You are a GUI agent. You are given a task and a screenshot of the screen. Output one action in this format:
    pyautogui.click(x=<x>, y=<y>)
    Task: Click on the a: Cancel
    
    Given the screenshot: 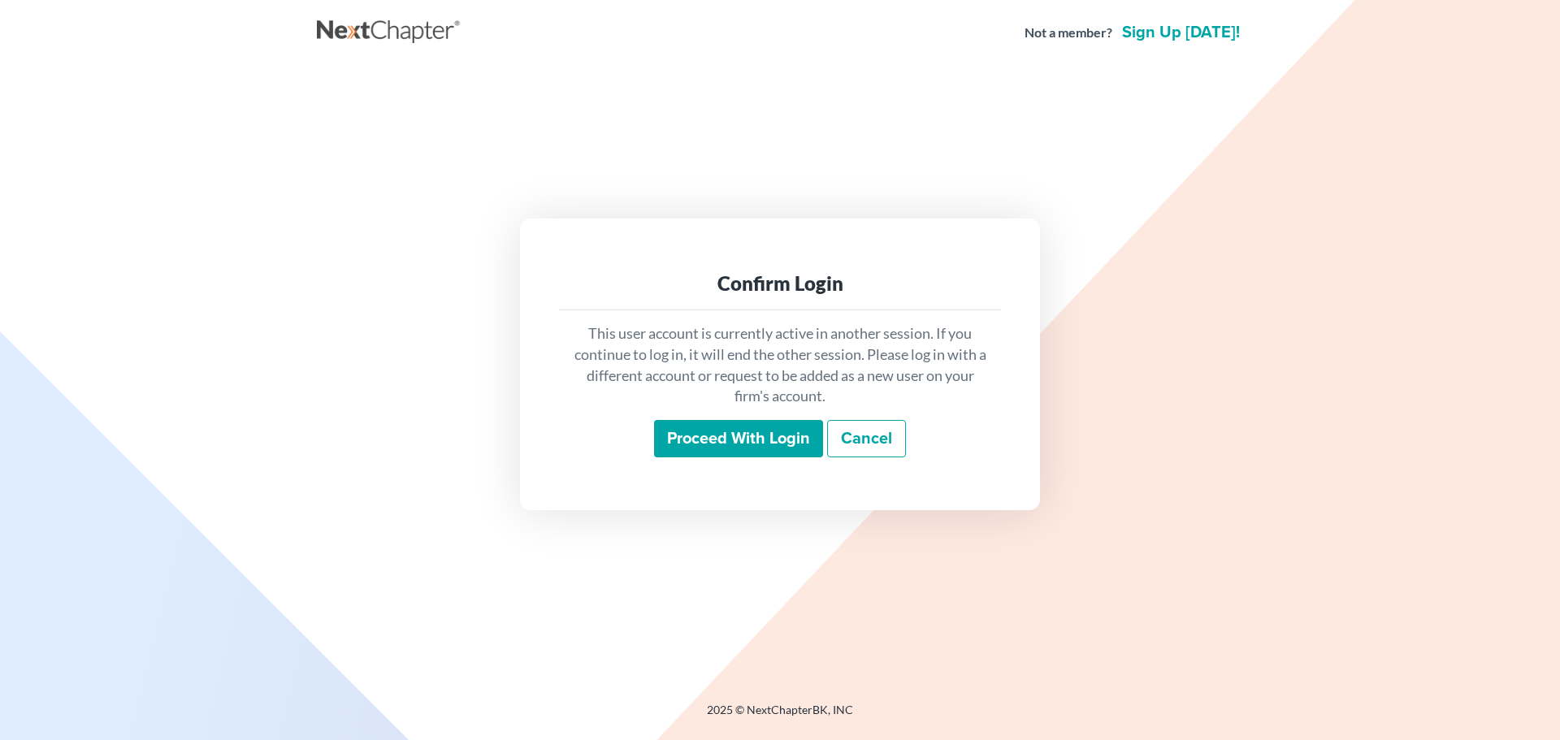 What is the action you would take?
    pyautogui.click(x=866, y=439)
    